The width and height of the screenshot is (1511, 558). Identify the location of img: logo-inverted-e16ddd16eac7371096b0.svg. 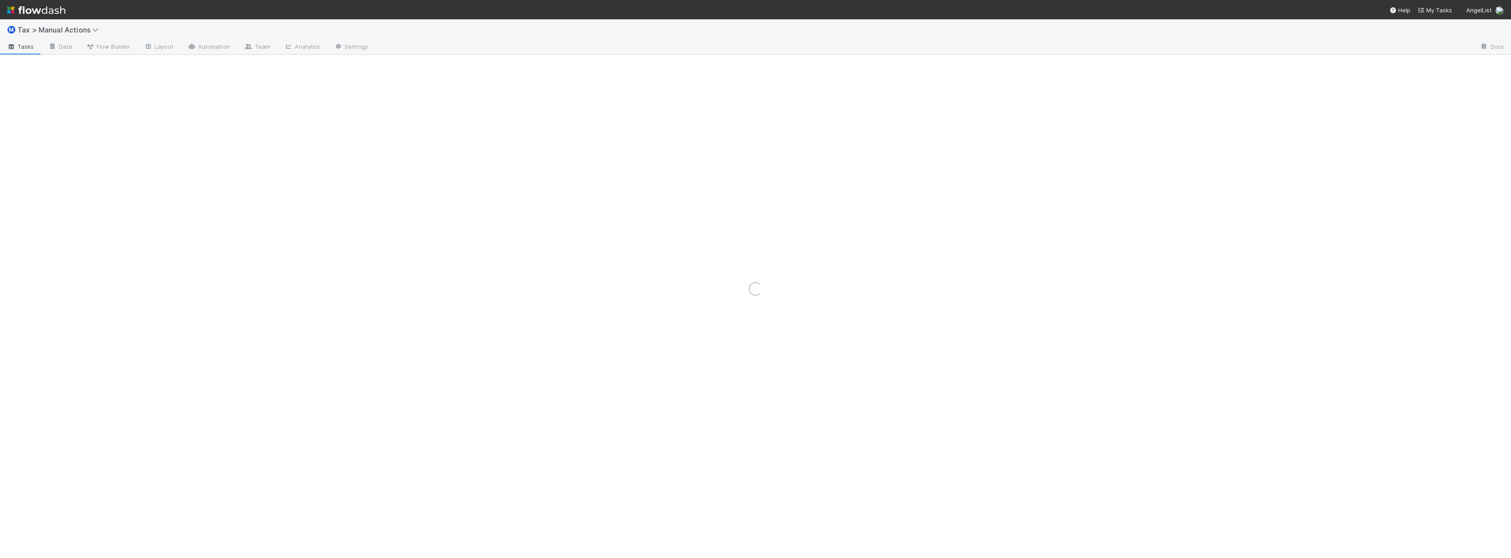
(36, 10).